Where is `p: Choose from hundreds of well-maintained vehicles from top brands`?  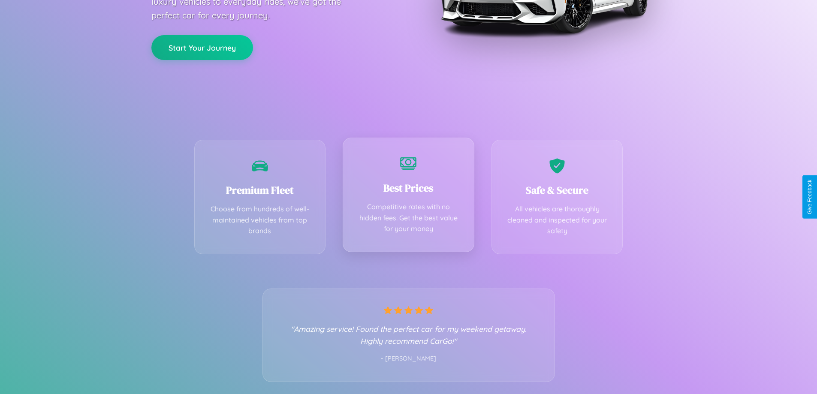
p: Choose from hundreds of well-maintained vehicles from top brands is located at coordinates (260, 220).